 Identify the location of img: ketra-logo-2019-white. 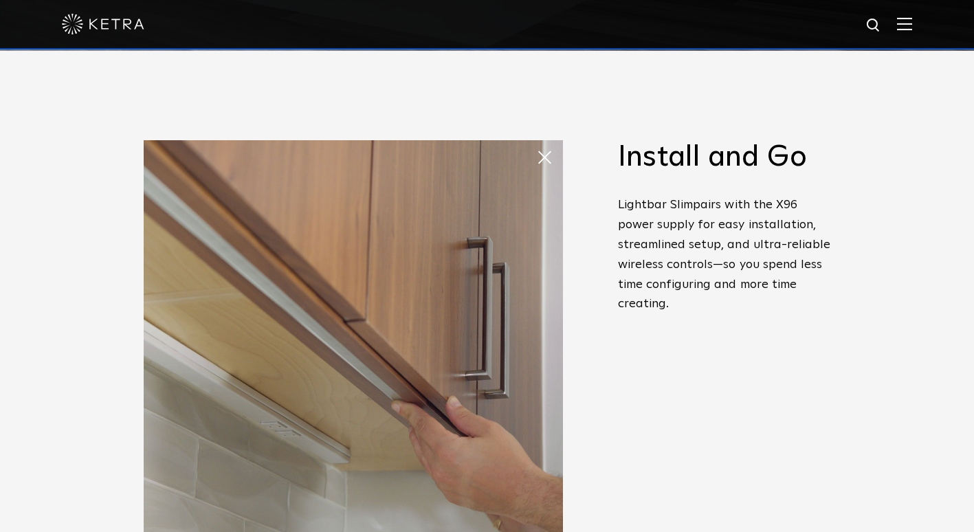
(103, 24).